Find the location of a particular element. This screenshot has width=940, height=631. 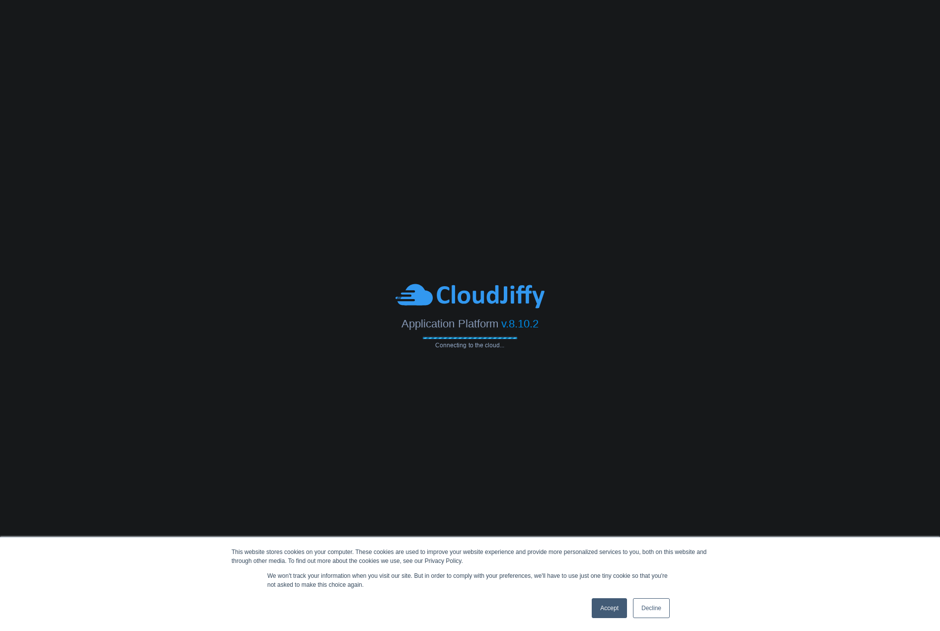

a: Accept is located at coordinates (609, 608).